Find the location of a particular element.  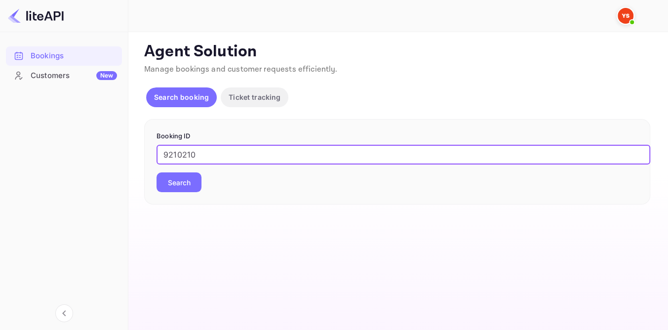

button: Search is located at coordinates (179, 182).